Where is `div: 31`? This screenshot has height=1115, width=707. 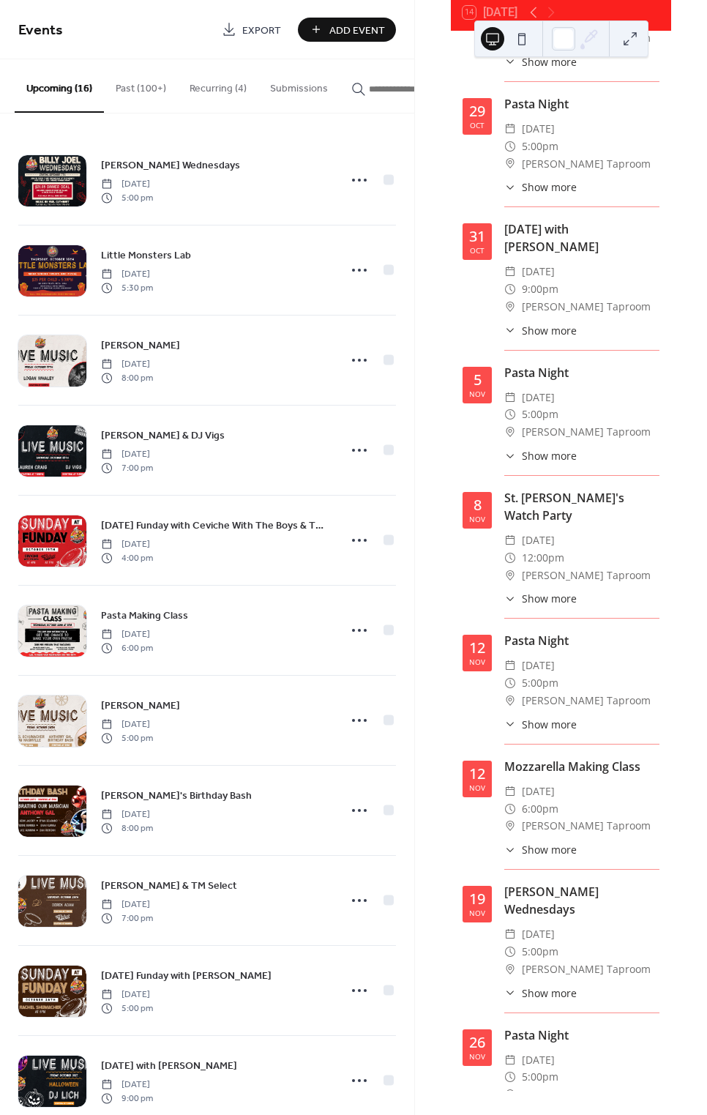
div: 31 is located at coordinates (477, 236).